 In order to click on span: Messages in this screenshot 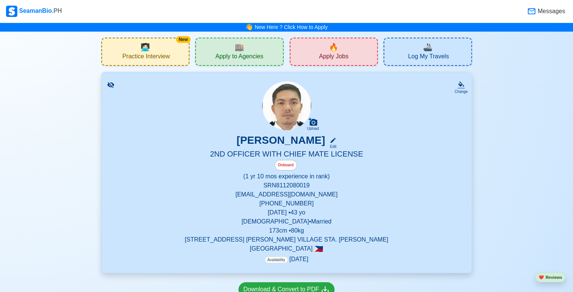, I will do `click(551, 11)`.